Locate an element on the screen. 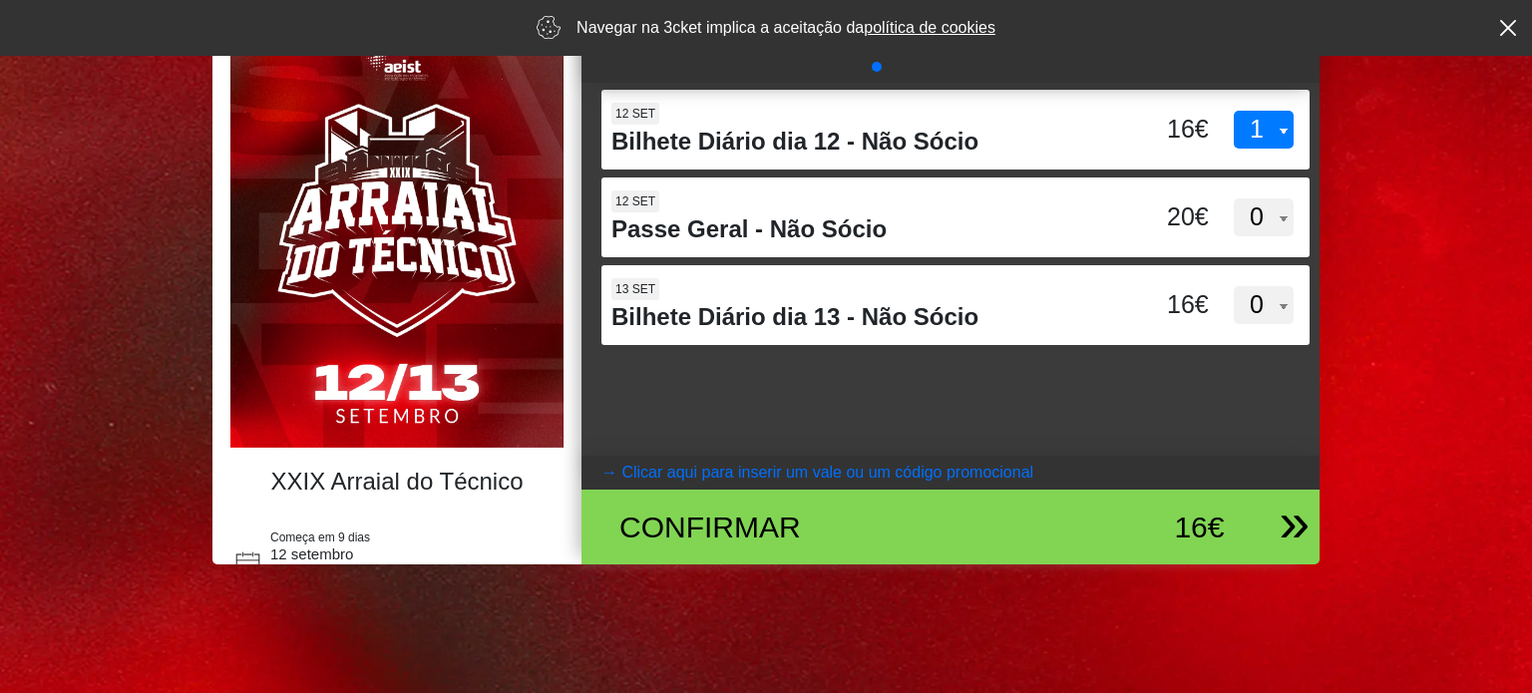 The height and width of the screenshot is (693, 1532). h4: Passe Geral - Não Sócio is located at coordinates (862, 229).